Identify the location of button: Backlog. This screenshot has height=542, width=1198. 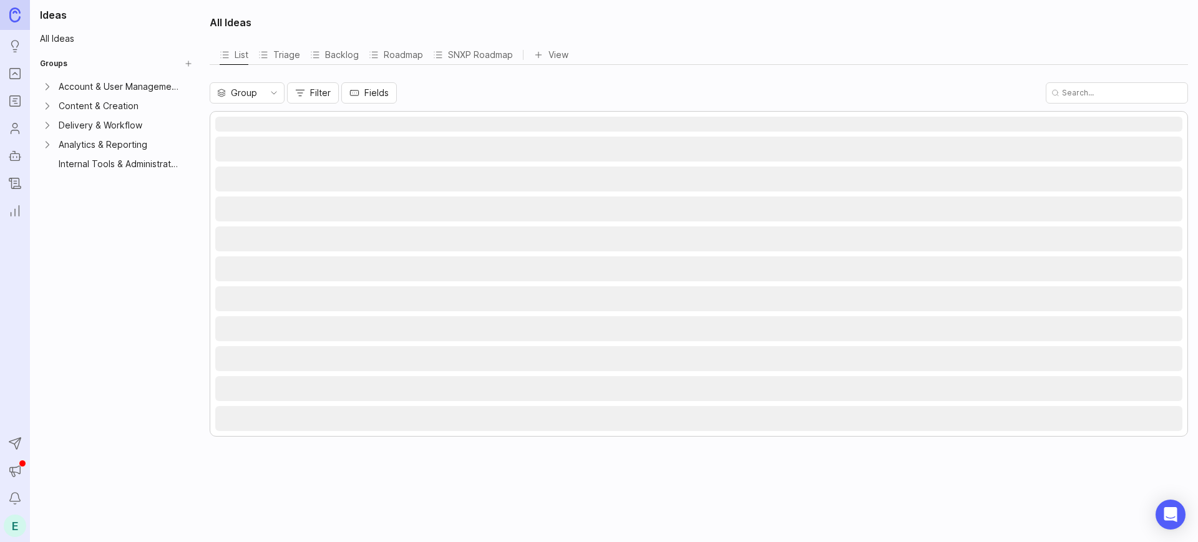
(334, 54).